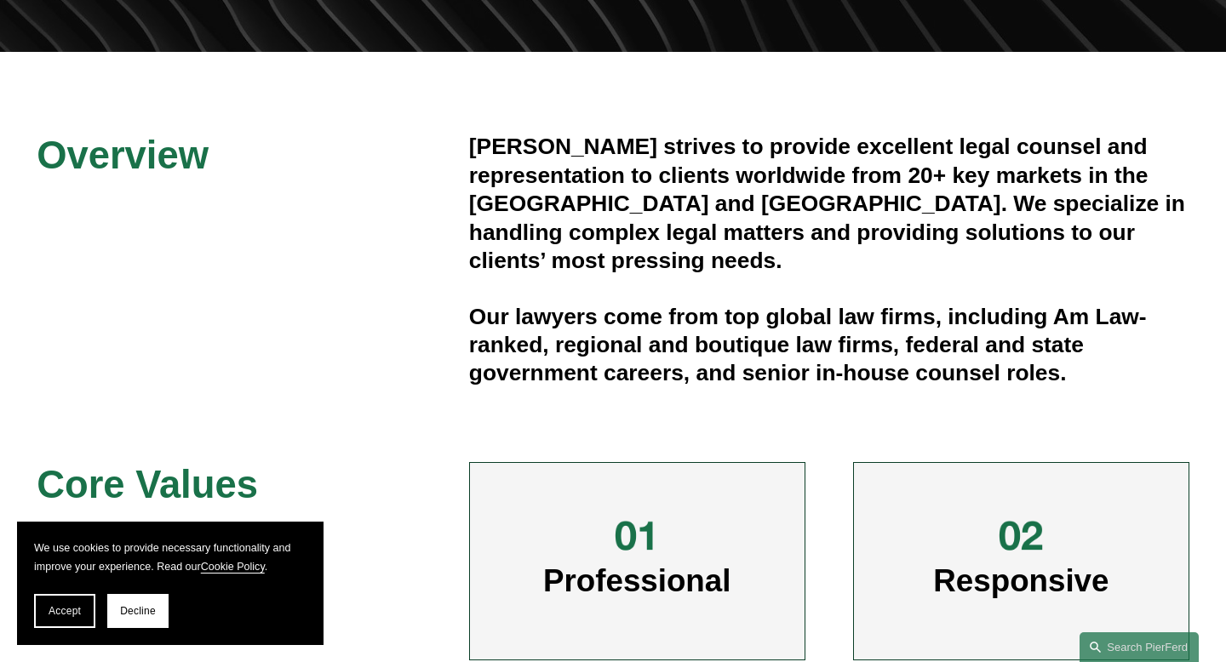 The height and width of the screenshot is (662, 1226). Describe the element at coordinates (170, 558) in the screenshot. I see `p: We use cookies to provide necessary functionality and improve your experience. Read our .` at that location.